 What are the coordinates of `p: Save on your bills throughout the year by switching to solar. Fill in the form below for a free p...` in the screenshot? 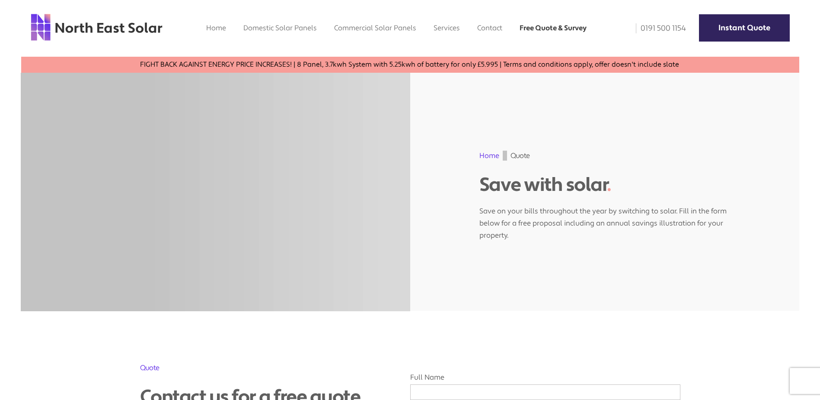 It's located at (605, 219).